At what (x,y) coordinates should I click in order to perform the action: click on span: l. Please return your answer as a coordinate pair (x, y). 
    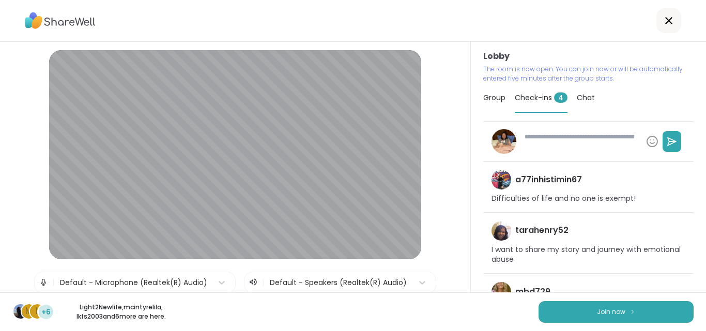
    Looking at the image, I should click on (37, 312).